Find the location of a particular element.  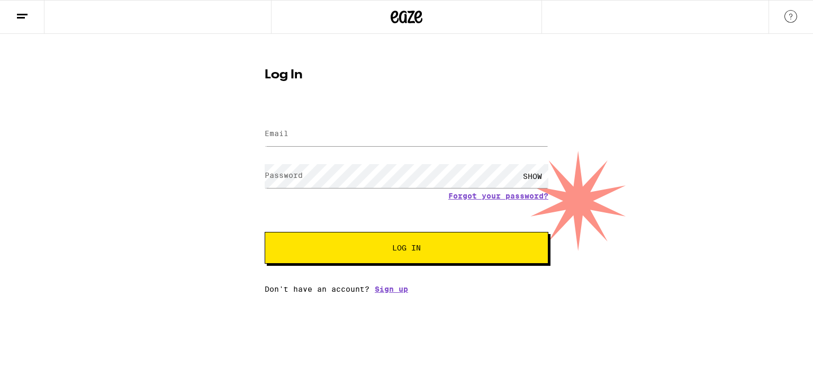

a: Forgot your password? is located at coordinates (498, 196).